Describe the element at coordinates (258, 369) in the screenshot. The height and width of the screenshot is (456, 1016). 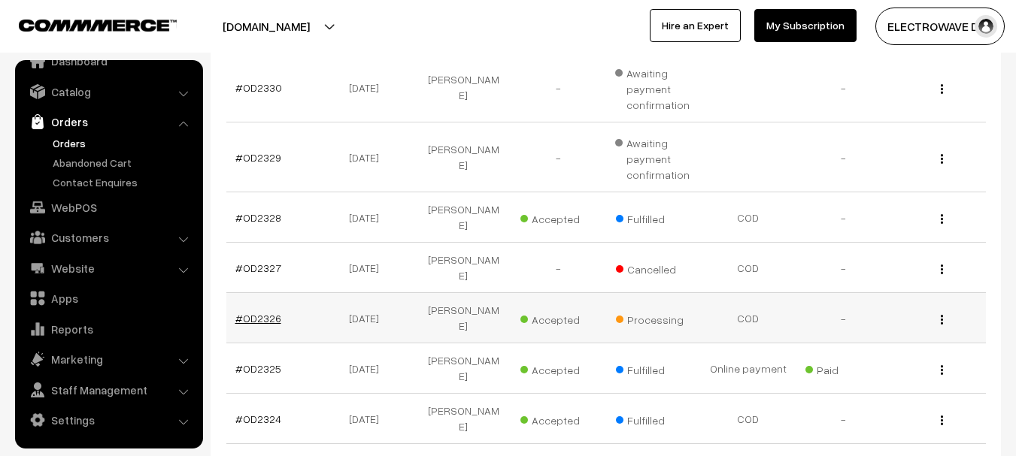
I see `a: #OD2325` at that location.